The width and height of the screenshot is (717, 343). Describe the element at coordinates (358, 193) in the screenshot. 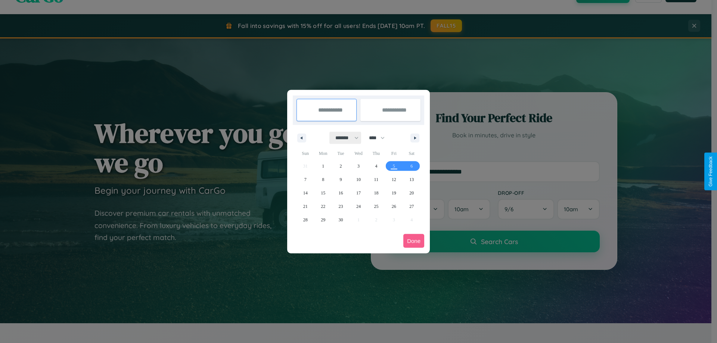

I see `button: 17` at that location.